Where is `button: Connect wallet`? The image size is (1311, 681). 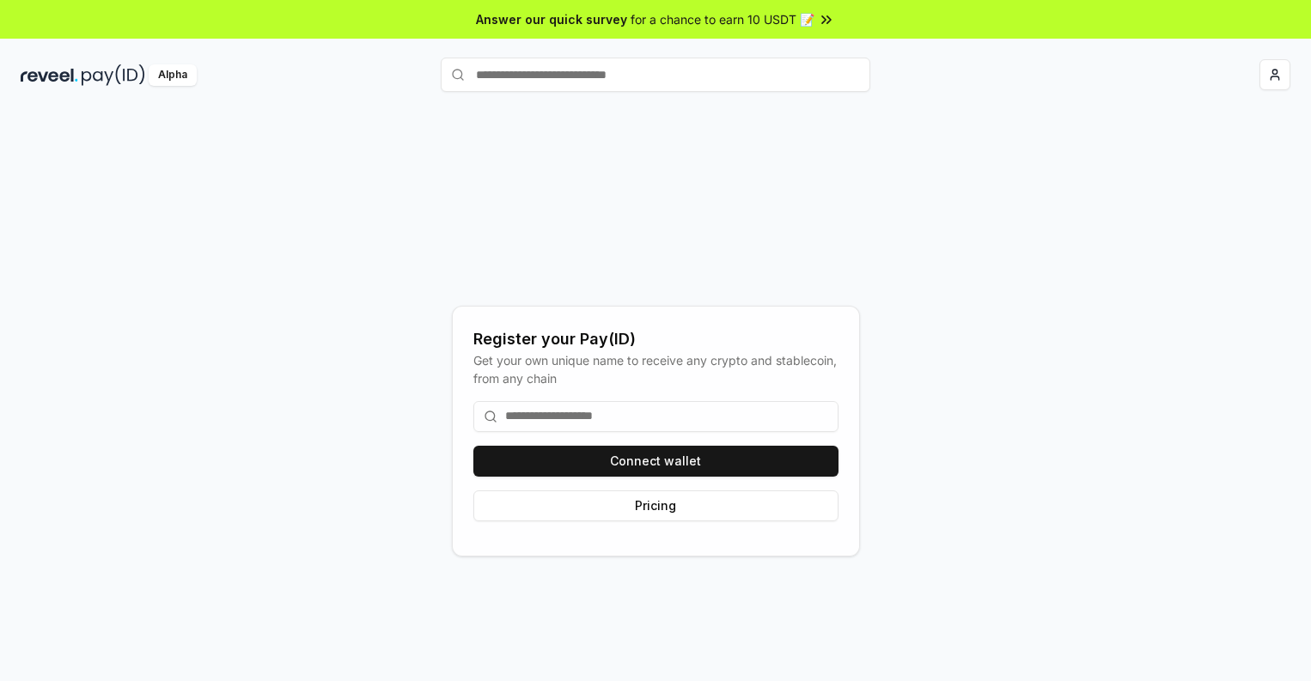 button: Connect wallet is located at coordinates (655, 461).